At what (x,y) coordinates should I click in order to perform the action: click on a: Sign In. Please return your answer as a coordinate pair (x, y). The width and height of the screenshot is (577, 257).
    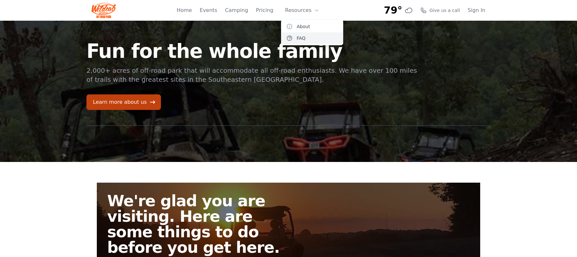
    Looking at the image, I should click on (476, 10).